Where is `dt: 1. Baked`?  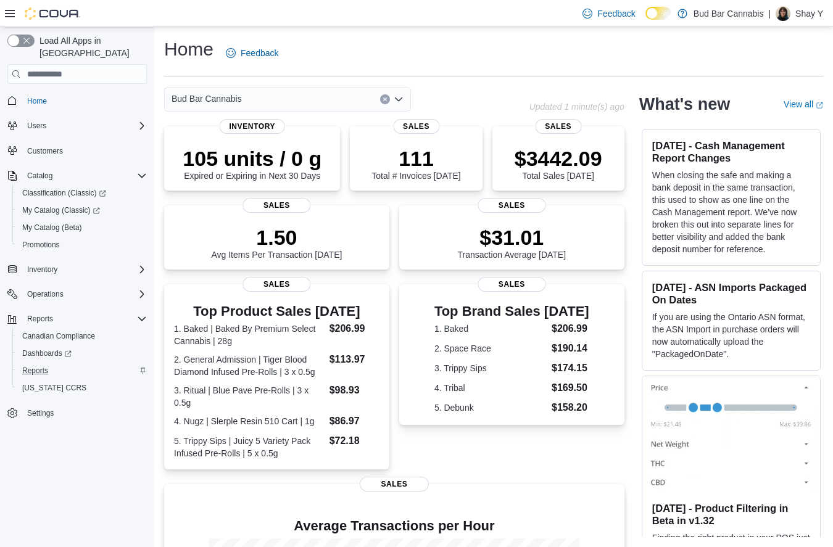
dt: 1. Baked is located at coordinates (491, 329).